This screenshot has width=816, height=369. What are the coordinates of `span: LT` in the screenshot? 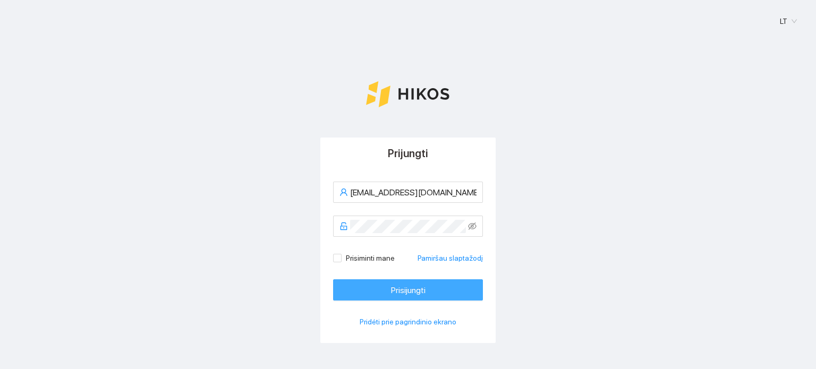 It's located at (788, 21).